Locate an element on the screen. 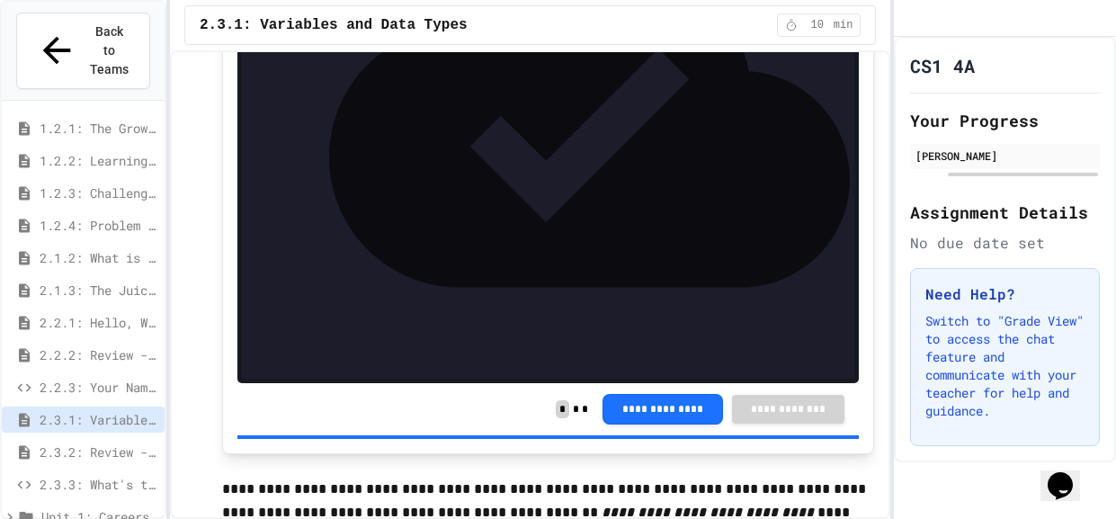 This screenshot has height=519, width=1116. h1: CS1 4A is located at coordinates (943, 66).